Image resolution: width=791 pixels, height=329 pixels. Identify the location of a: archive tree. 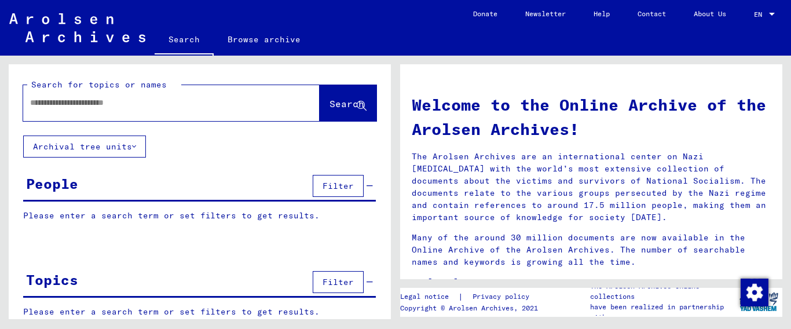
(190, 324).